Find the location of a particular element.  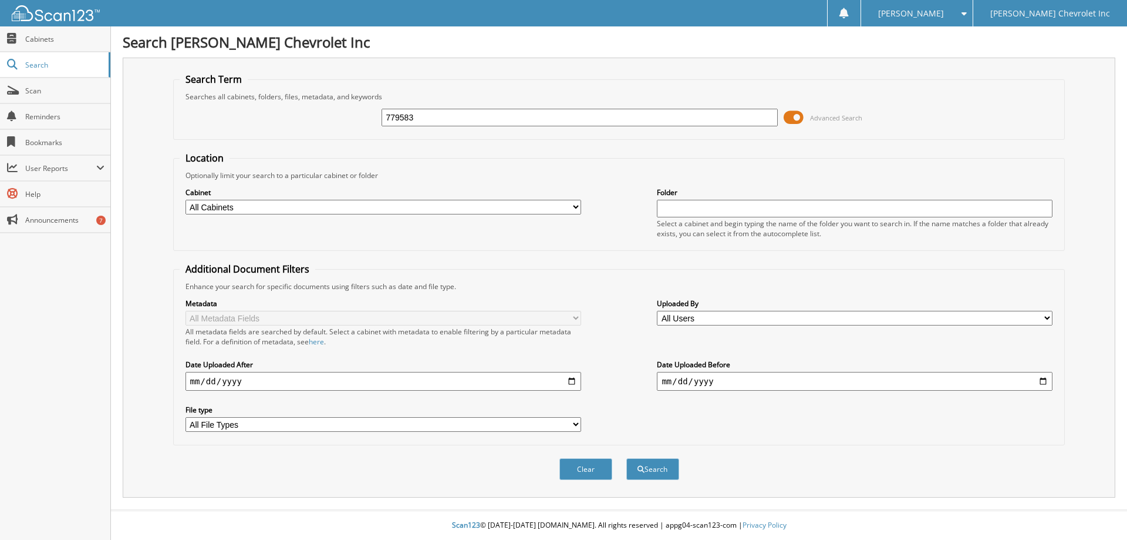

label: Cabinet is located at coordinates (383, 192).